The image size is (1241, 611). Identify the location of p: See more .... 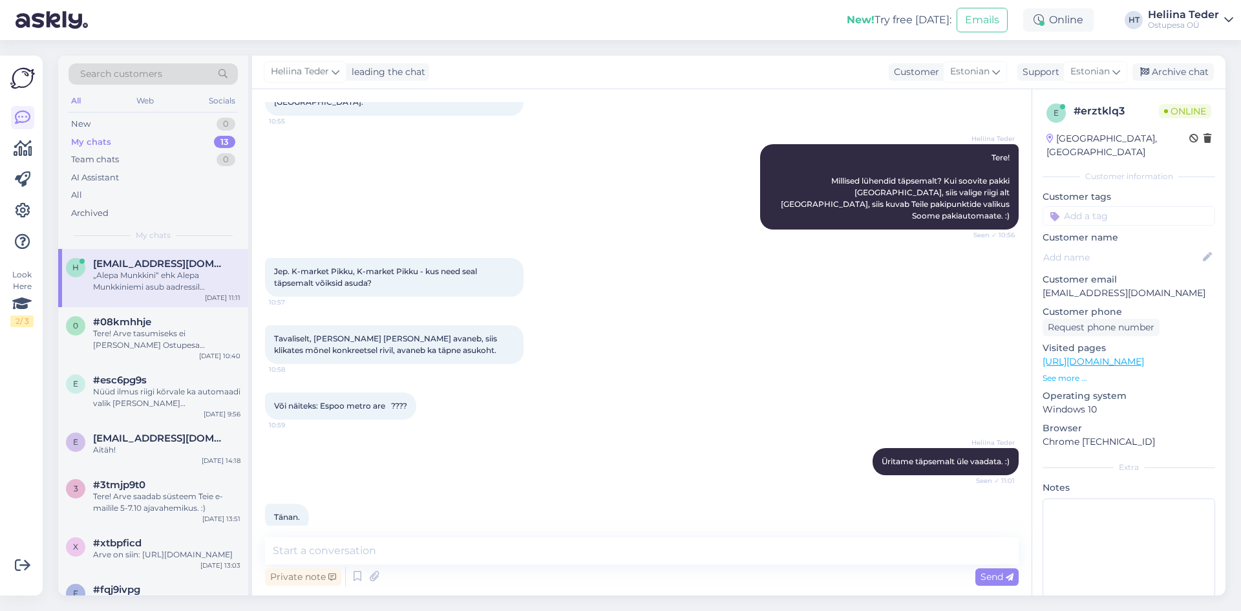
(1128, 378).